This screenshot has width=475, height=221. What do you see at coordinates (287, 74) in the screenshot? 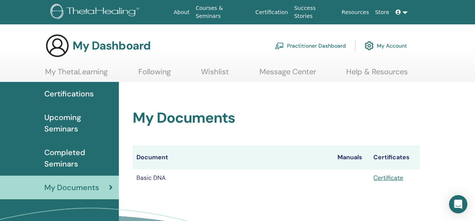
I see `a: Message Center` at bounding box center [287, 74].